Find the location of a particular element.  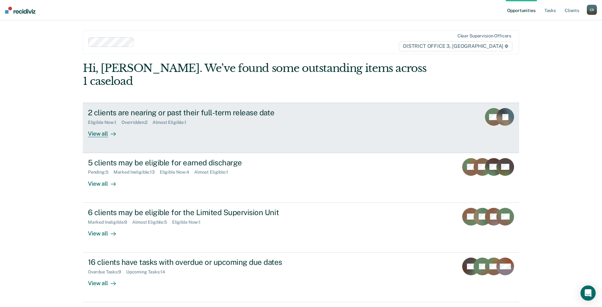

div: Marked Ineligible : 13 is located at coordinates (137, 172).